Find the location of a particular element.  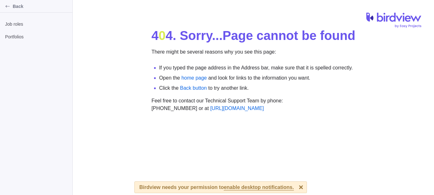

a: Back button is located at coordinates (193, 88).